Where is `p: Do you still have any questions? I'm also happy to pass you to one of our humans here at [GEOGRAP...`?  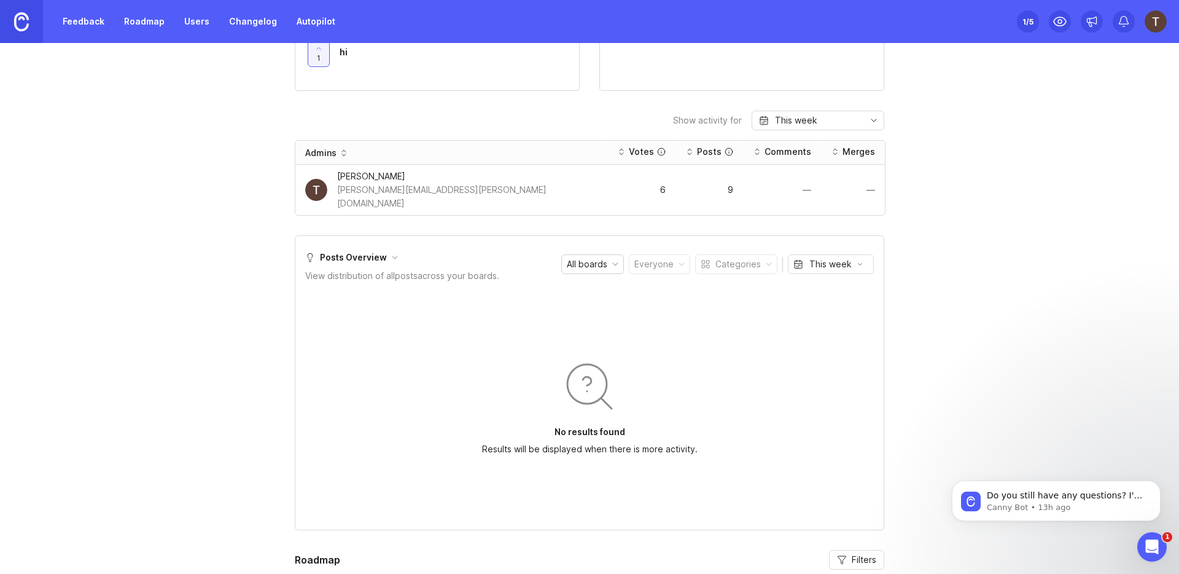
p: Do you still have any questions? I'm also happy to pass you to one of our humans here at [GEOGRAP... is located at coordinates (133, 41).